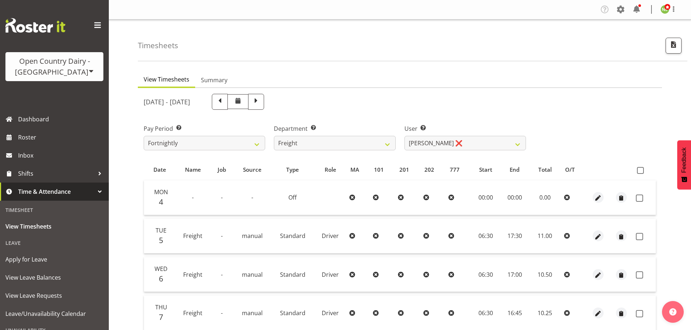  I want to click on span: Time & Attendance, so click(56, 192).